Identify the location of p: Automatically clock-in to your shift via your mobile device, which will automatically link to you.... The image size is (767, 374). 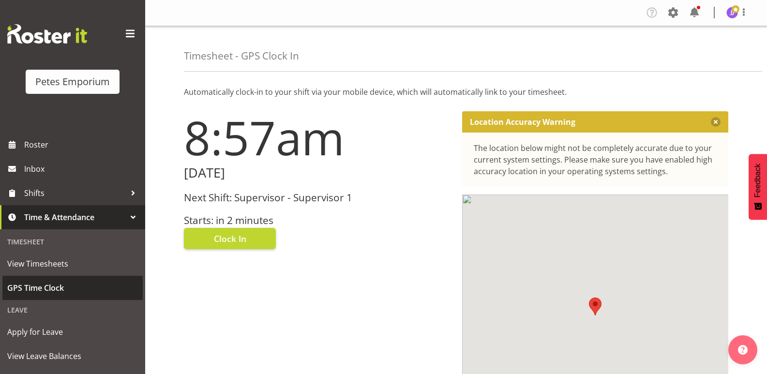
(456, 92).